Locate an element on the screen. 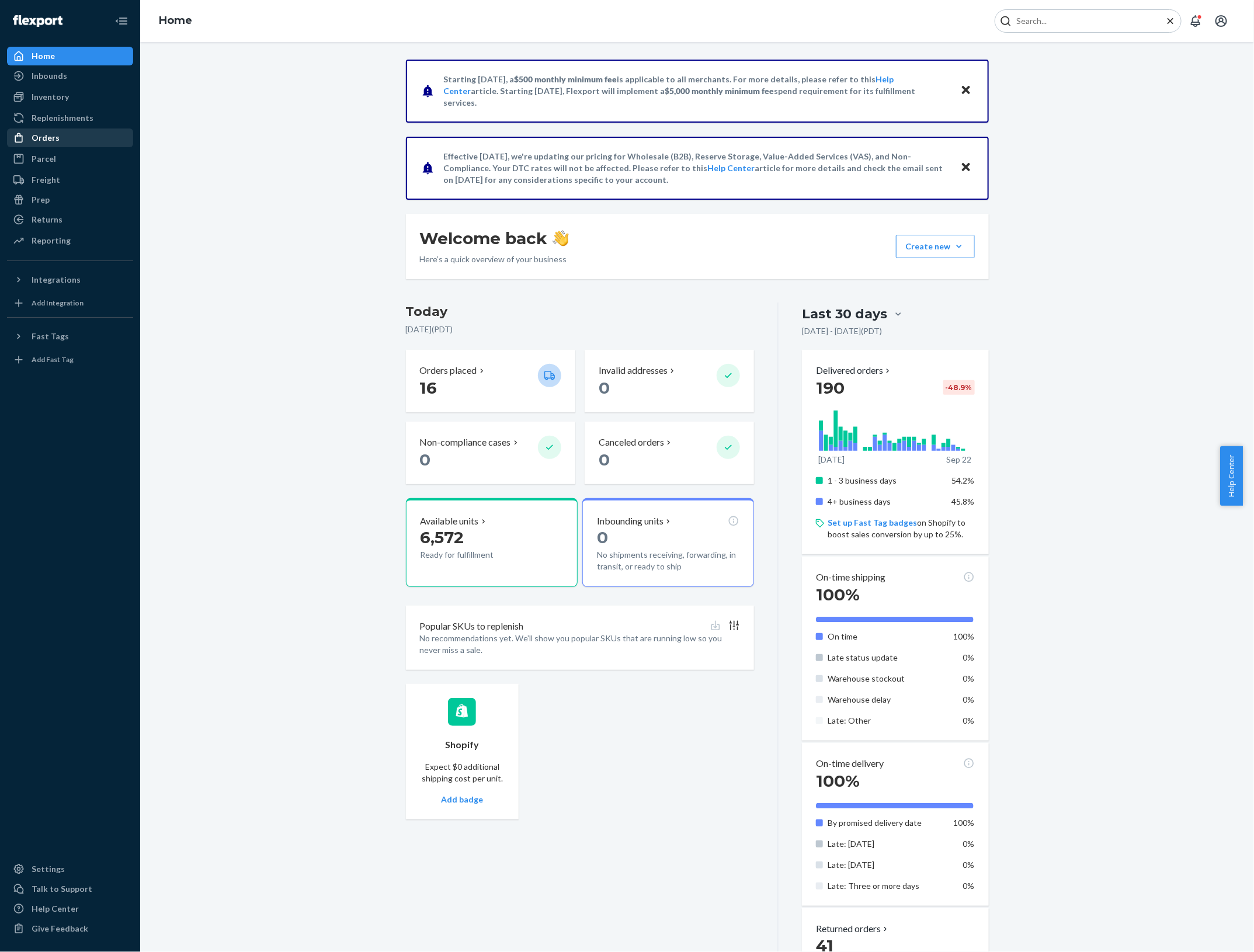 This screenshot has height=952, width=1254. span: $5,000 monthly minimum fee is located at coordinates (720, 90).